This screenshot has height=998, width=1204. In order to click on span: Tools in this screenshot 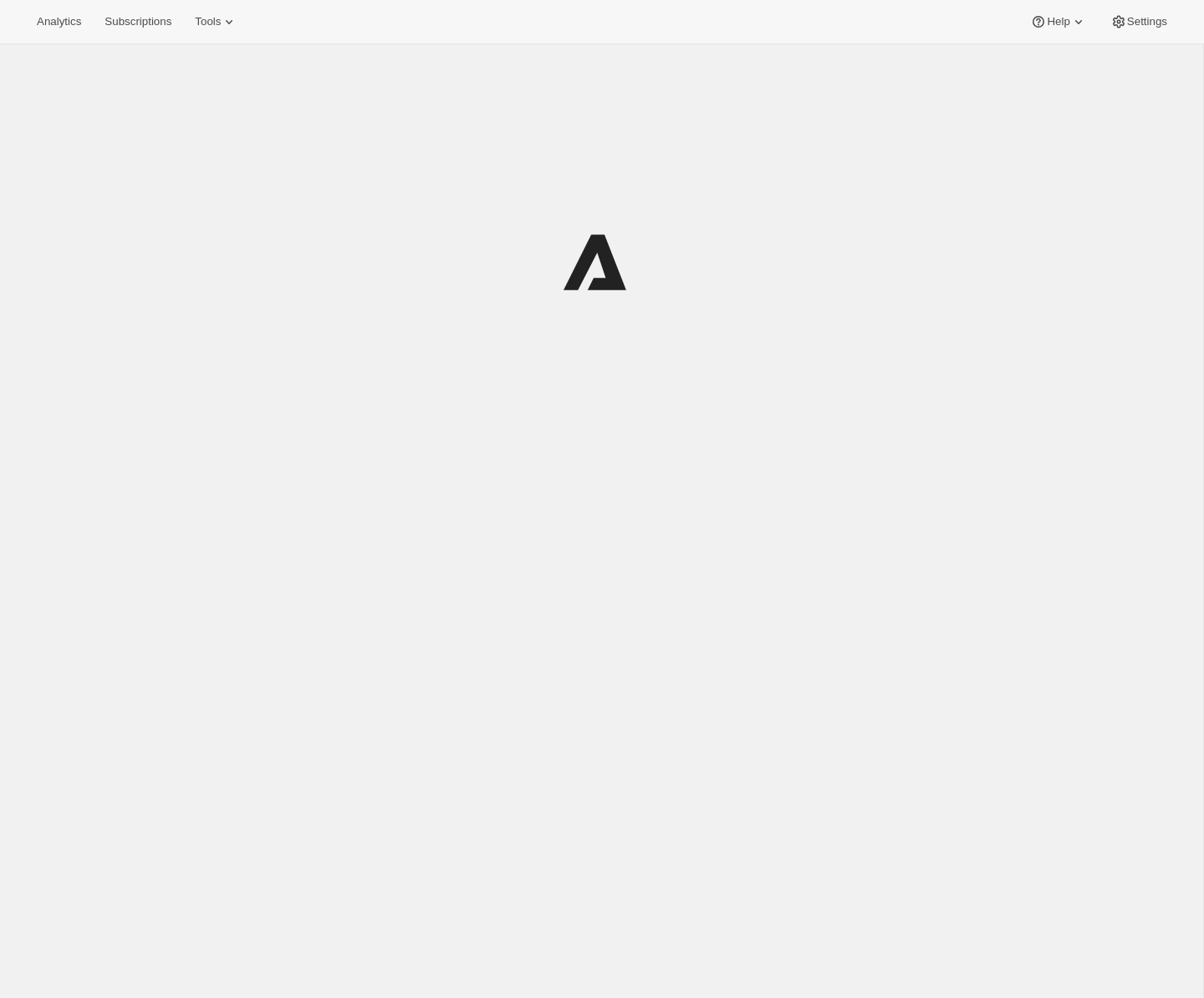, I will do `click(207, 22)`.